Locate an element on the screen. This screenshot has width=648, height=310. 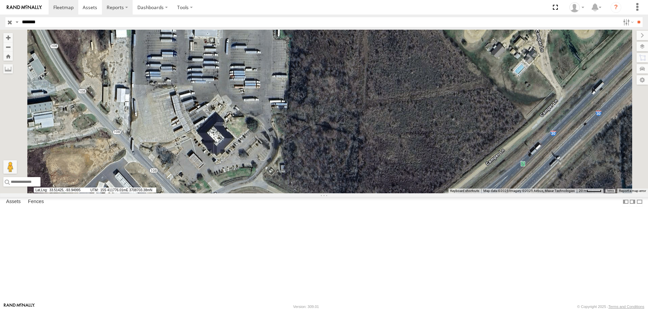
label: Search Query is located at coordinates (17, 22).